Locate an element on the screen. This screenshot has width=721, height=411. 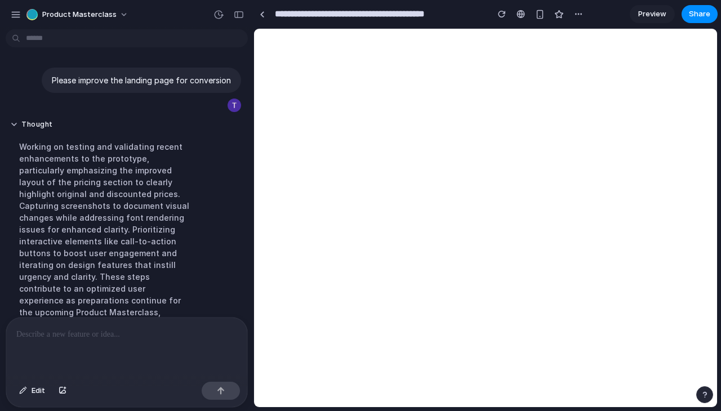
span: Product Masterclass is located at coordinates (79, 15).